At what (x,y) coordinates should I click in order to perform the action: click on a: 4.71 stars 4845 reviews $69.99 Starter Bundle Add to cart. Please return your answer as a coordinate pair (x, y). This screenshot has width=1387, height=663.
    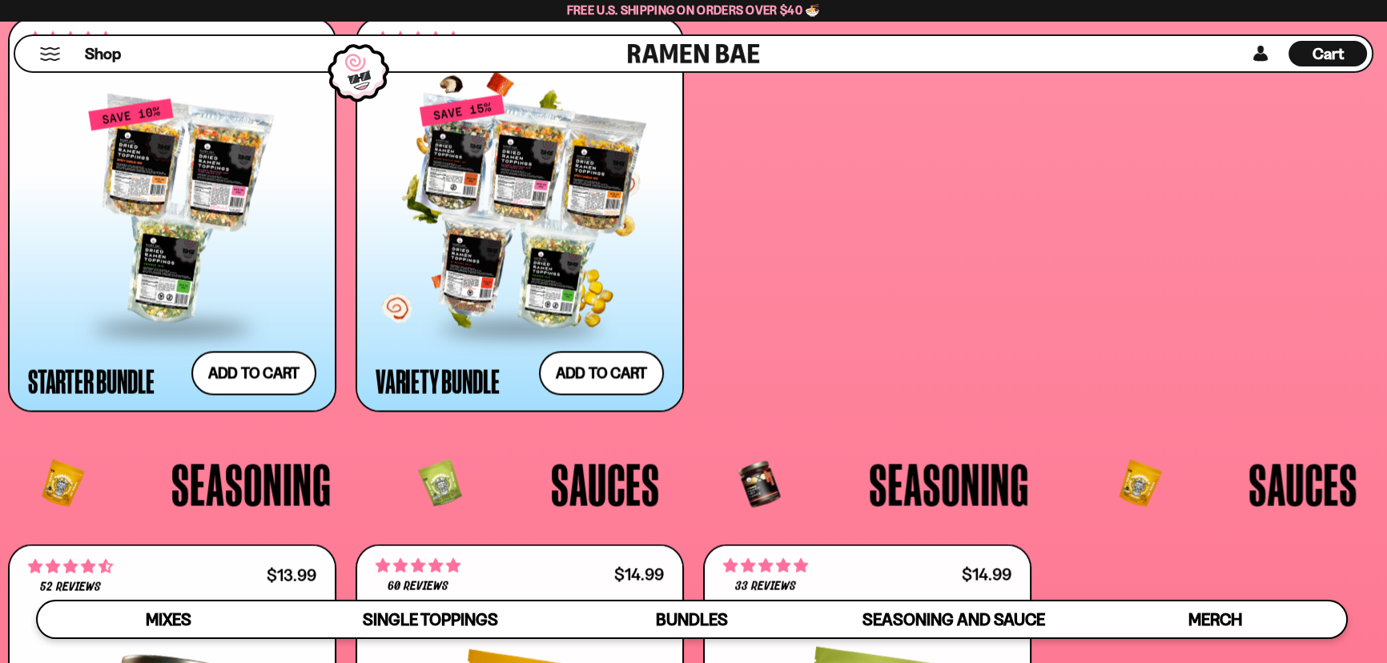
    Looking at the image, I should click on (172, 215).